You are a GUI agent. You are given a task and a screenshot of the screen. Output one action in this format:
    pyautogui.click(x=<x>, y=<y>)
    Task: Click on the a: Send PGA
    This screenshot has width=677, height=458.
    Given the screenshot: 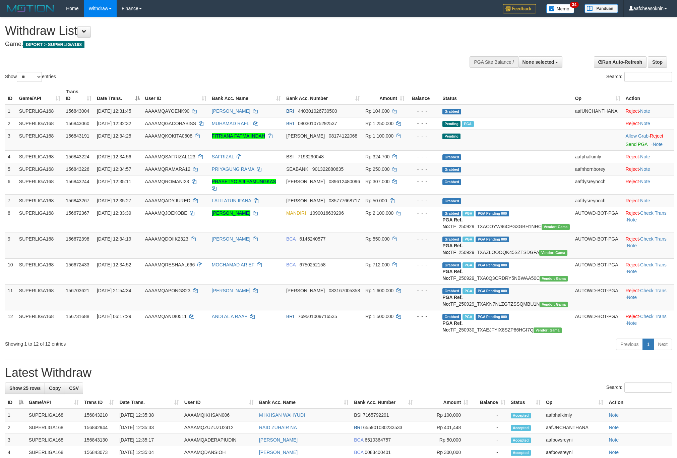 What is the action you would take?
    pyautogui.click(x=637, y=144)
    